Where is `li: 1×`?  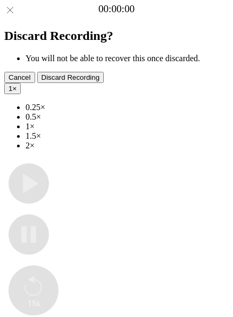
li: 1× is located at coordinates (127, 126).